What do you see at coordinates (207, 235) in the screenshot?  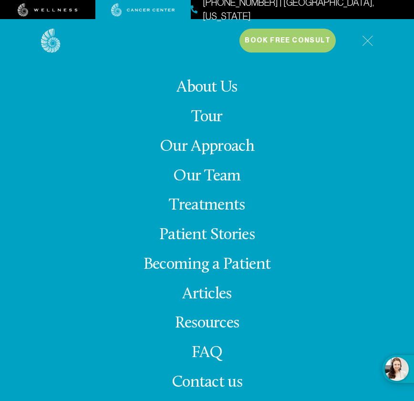 I see `a: Patient Stories` at bounding box center [207, 235].